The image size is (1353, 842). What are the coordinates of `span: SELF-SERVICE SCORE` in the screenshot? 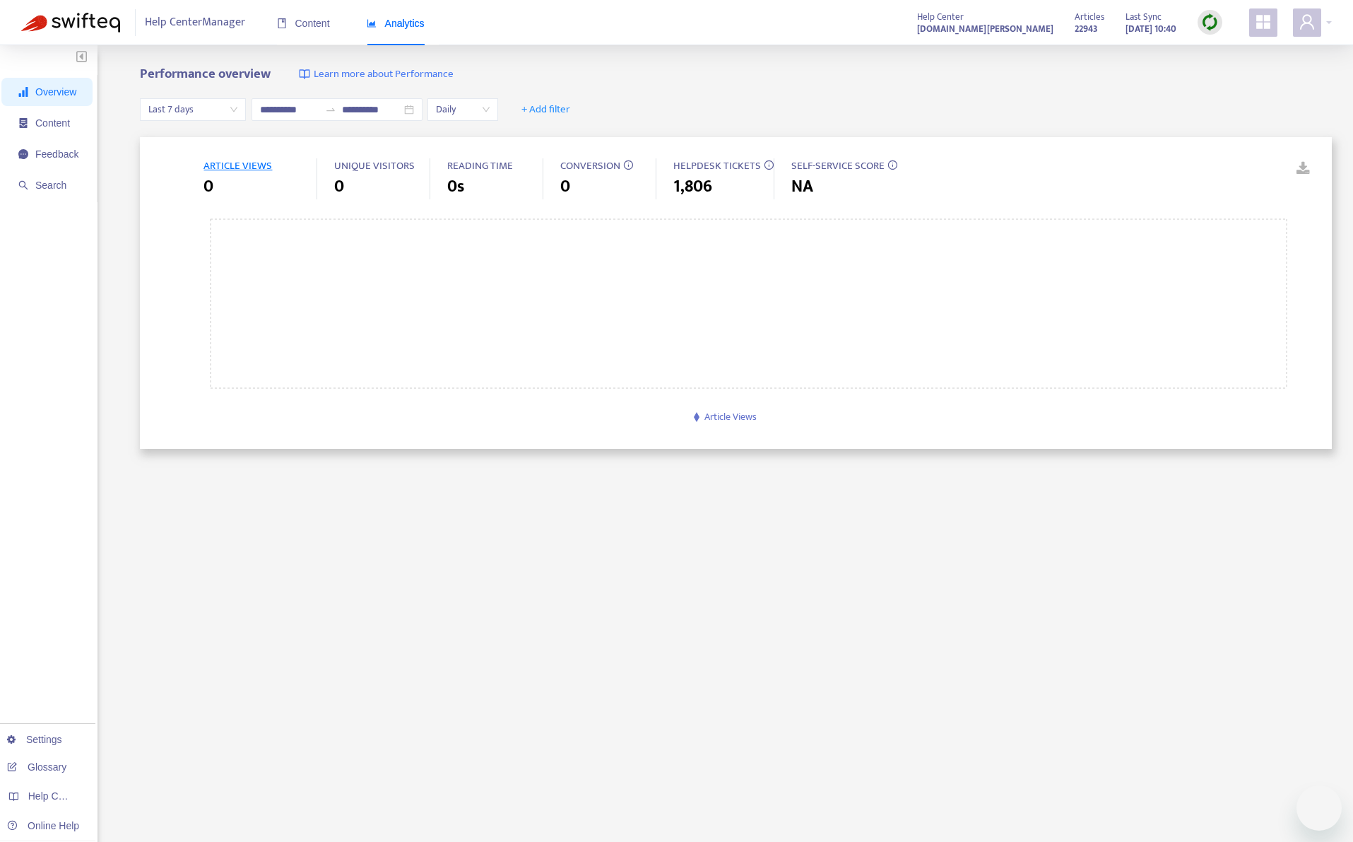 It's located at (838, 165).